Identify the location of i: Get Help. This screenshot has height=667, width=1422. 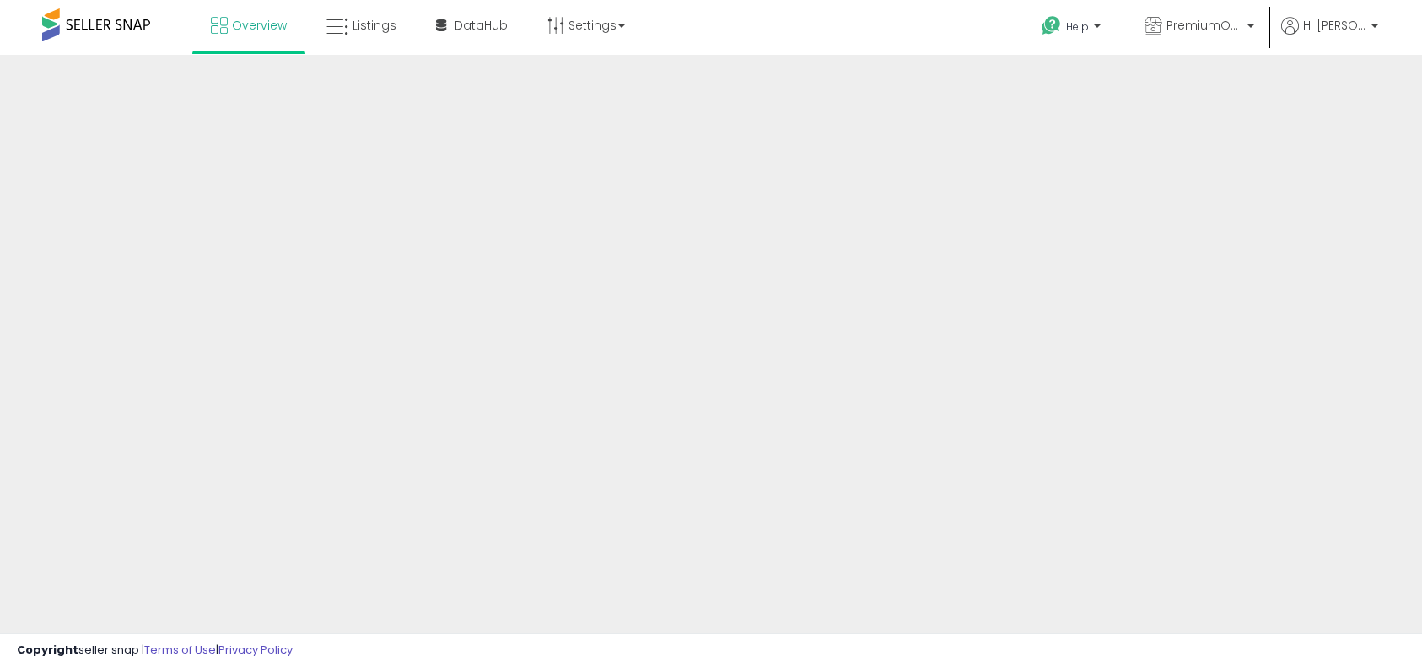
(1051, 25).